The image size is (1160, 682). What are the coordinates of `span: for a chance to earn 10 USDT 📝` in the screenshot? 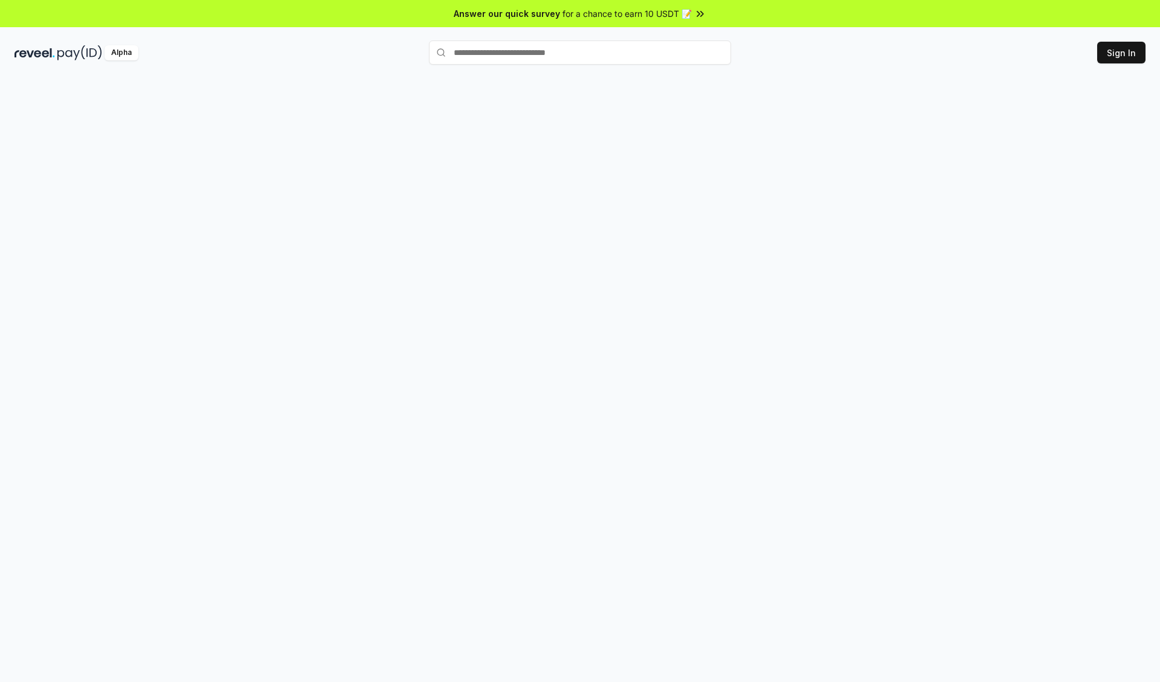 It's located at (627, 13).